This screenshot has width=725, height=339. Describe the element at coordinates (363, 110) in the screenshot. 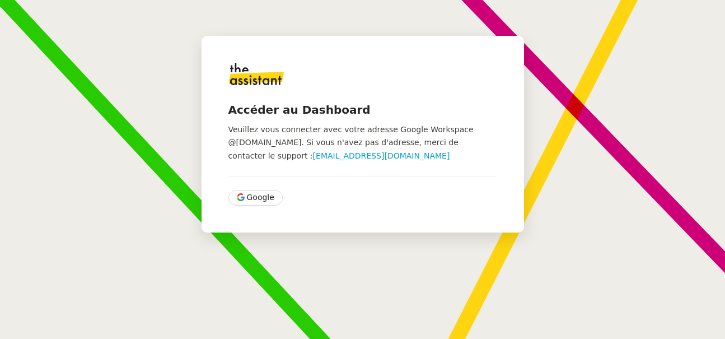

I see `h4: Accéder au Dashboard` at that location.